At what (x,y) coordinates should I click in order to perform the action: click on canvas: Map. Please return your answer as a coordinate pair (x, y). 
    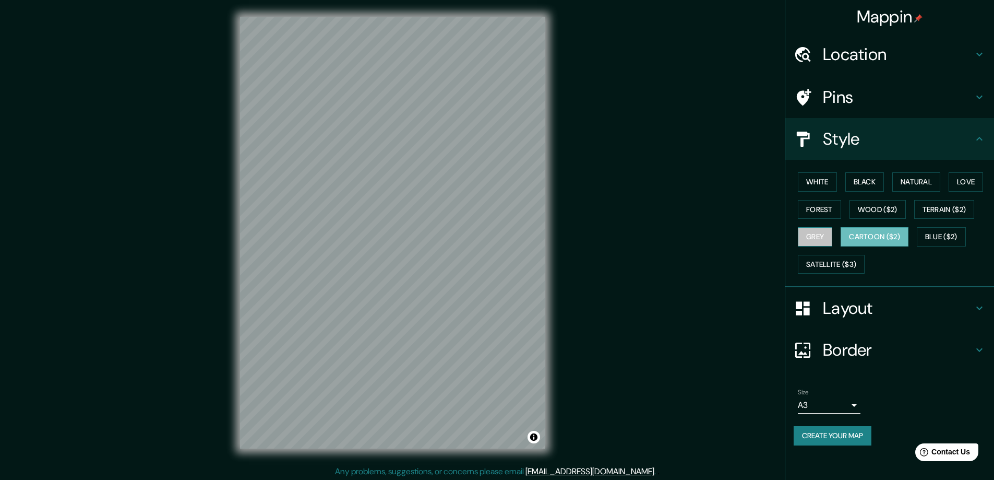
    Looking at the image, I should click on (392, 232).